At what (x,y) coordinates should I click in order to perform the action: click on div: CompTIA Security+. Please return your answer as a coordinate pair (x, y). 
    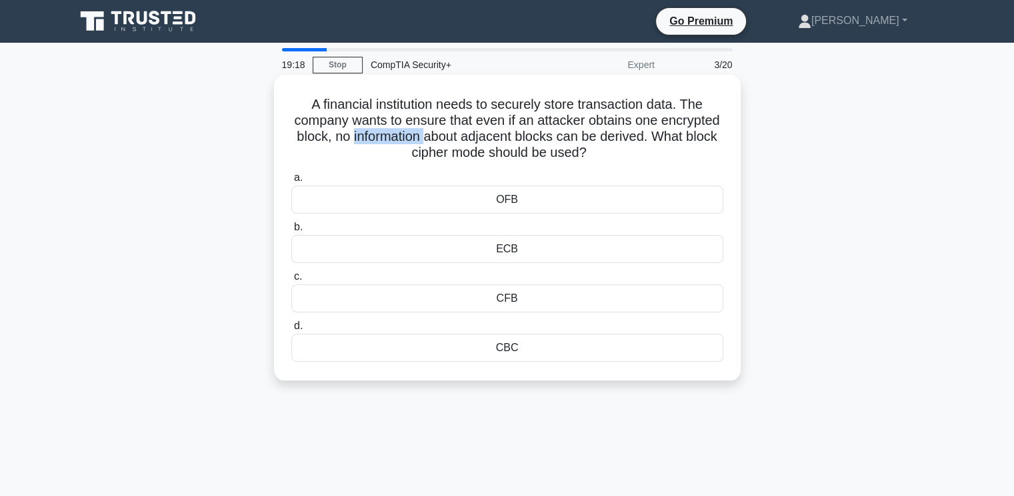
    Looking at the image, I should click on (454, 65).